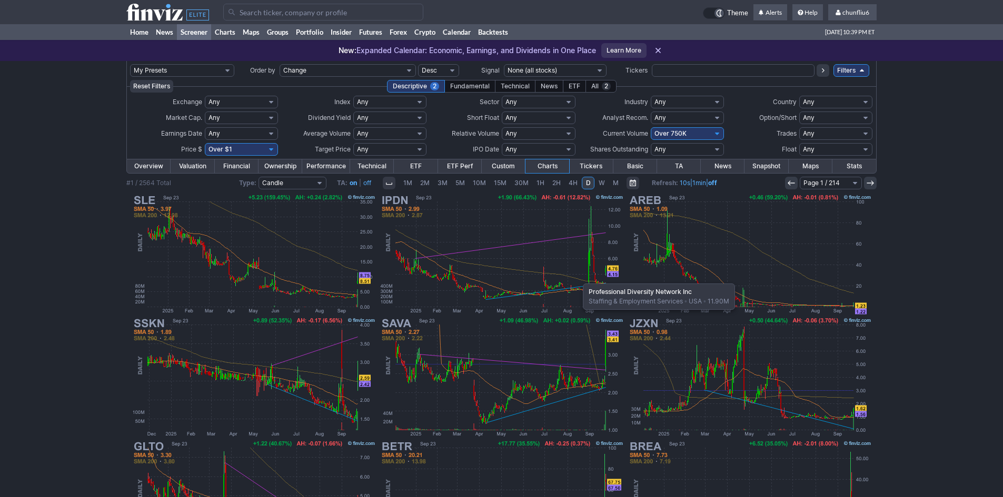 This screenshot has height=497, width=1003. What do you see at coordinates (574, 86) in the screenshot?
I see `div: ETF` at bounding box center [574, 86].